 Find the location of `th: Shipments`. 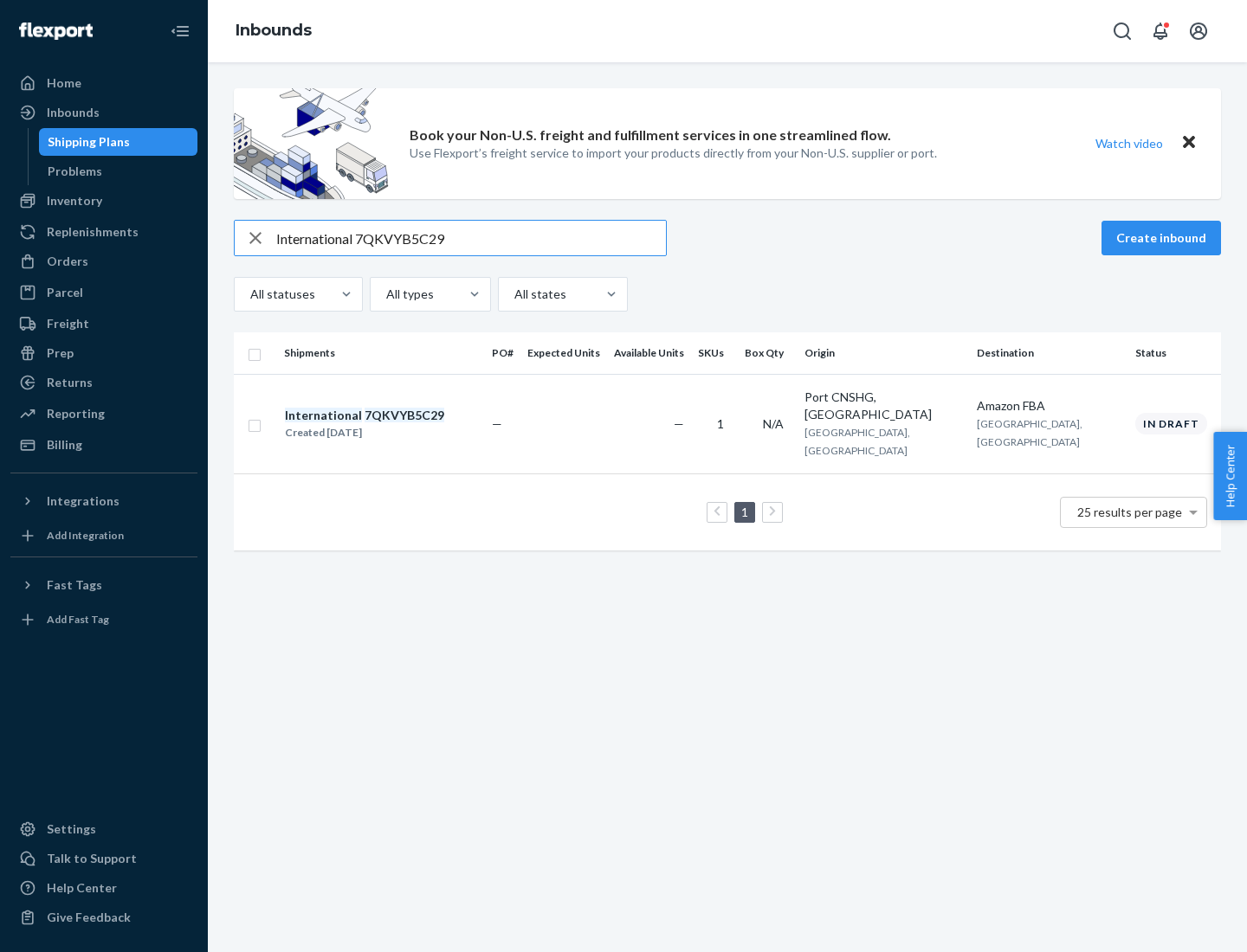

th: Shipments is located at coordinates (380, 353).